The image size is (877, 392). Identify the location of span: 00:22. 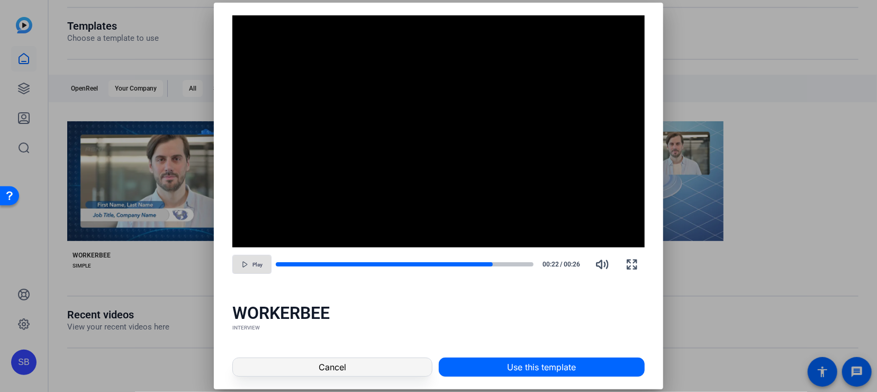
(548, 264).